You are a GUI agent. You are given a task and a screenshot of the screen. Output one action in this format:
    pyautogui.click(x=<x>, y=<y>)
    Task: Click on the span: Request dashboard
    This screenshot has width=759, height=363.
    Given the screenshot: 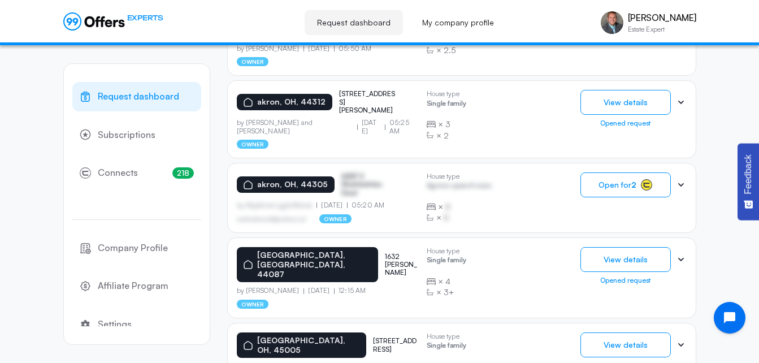 What is the action you would take?
    pyautogui.click(x=138, y=97)
    